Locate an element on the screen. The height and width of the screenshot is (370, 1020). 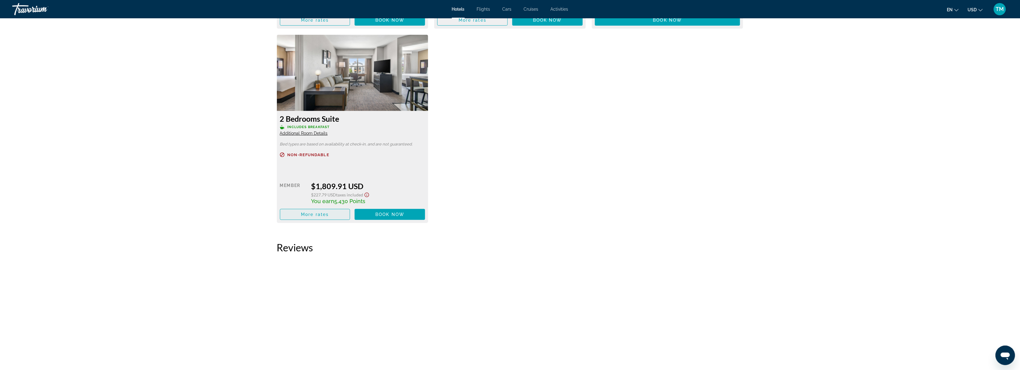
span: Taxes included is located at coordinates (349, 195).